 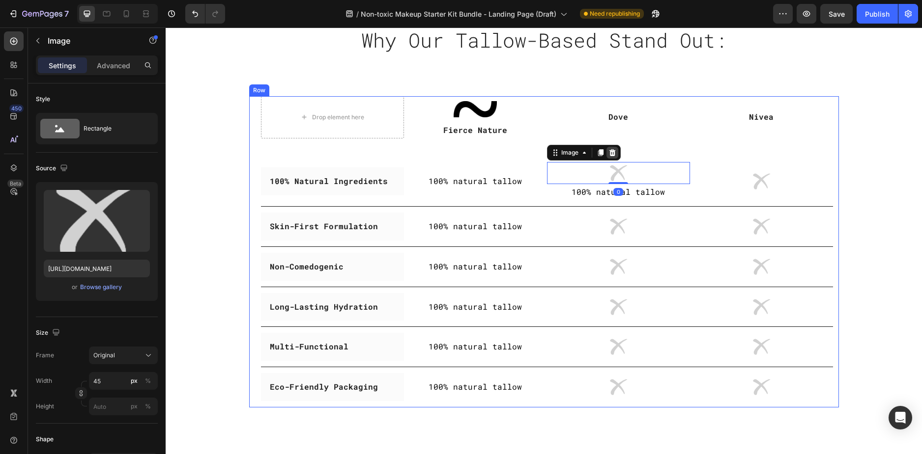 I want to click on div: Open Intercom Messenger, so click(x=900, y=418).